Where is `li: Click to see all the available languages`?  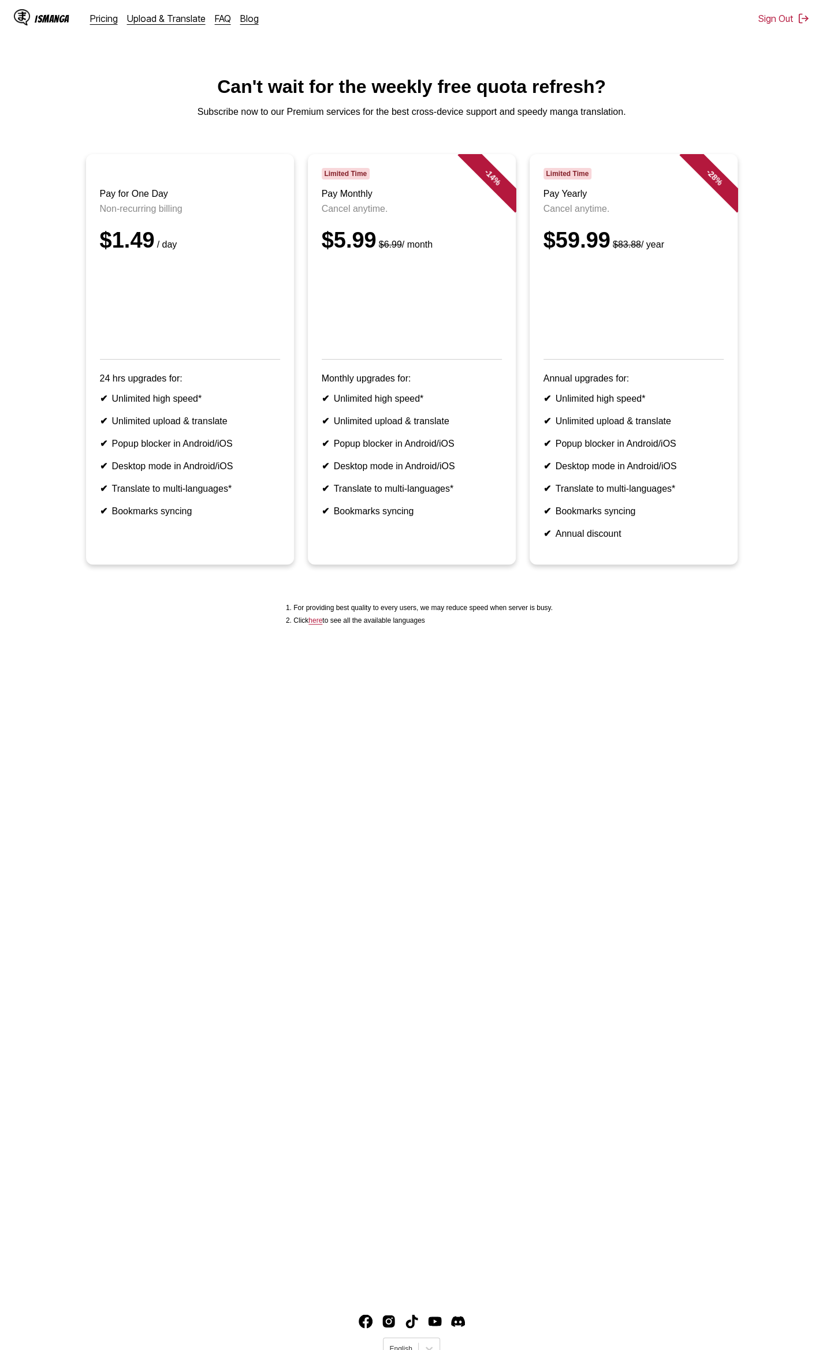 li: Click to see all the available languages is located at coordinates (423, 621).